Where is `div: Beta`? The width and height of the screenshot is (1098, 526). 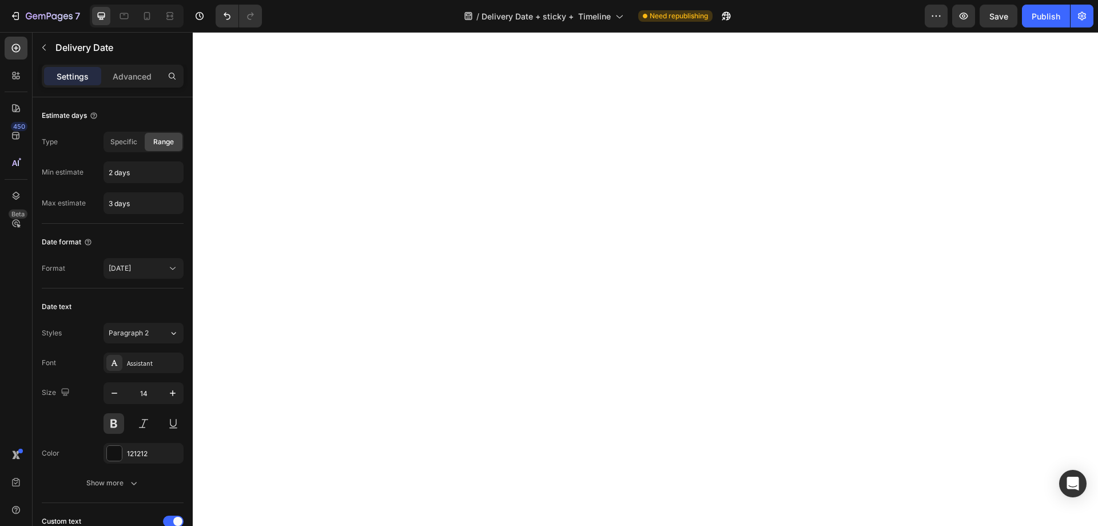
div: Beta is located at coordinates (18, 214).